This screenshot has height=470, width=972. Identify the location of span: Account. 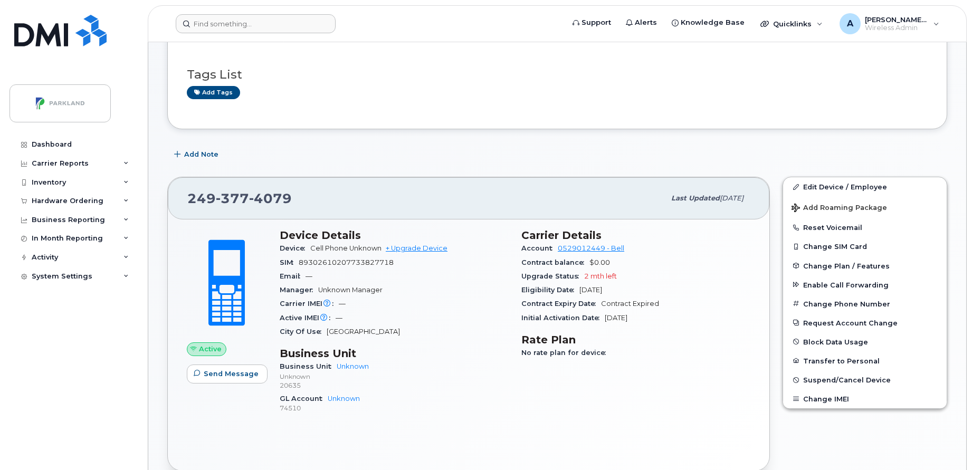
(540, 248).